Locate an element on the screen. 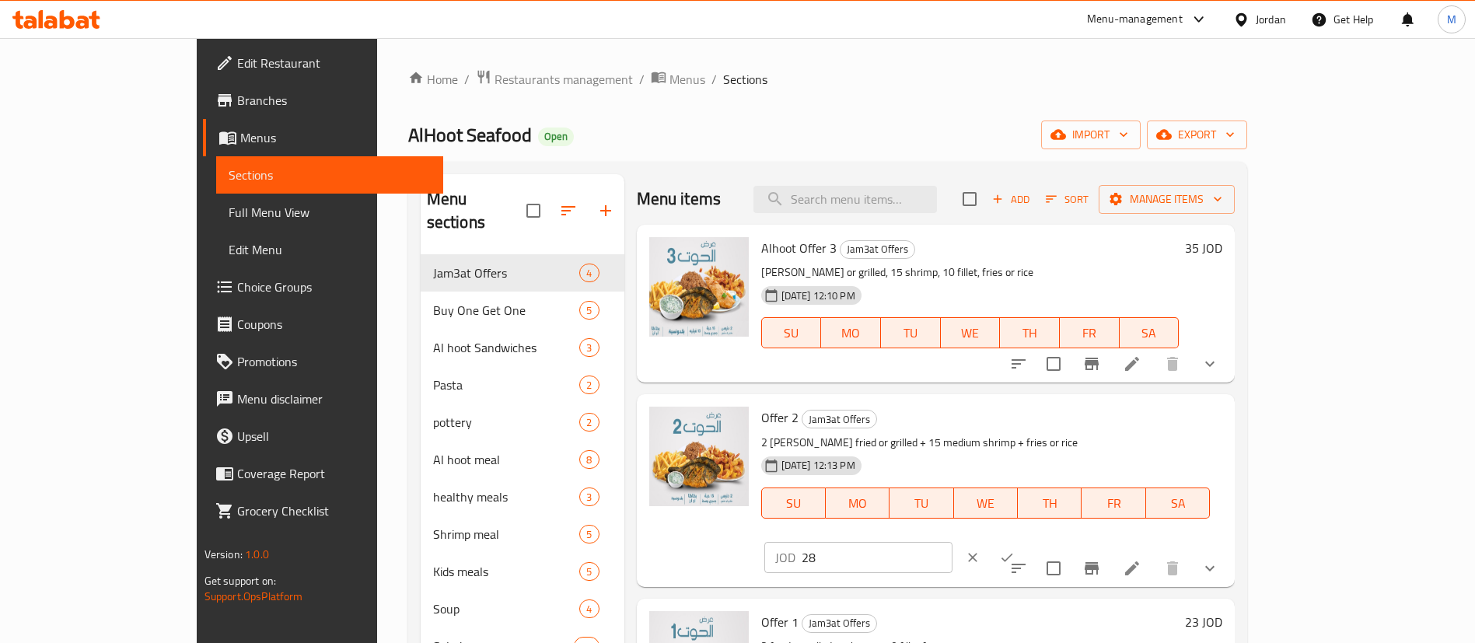 The width and height of the screenshot is (1475, 643). span: Menu disclaimer is located at coordinates (333, 399).